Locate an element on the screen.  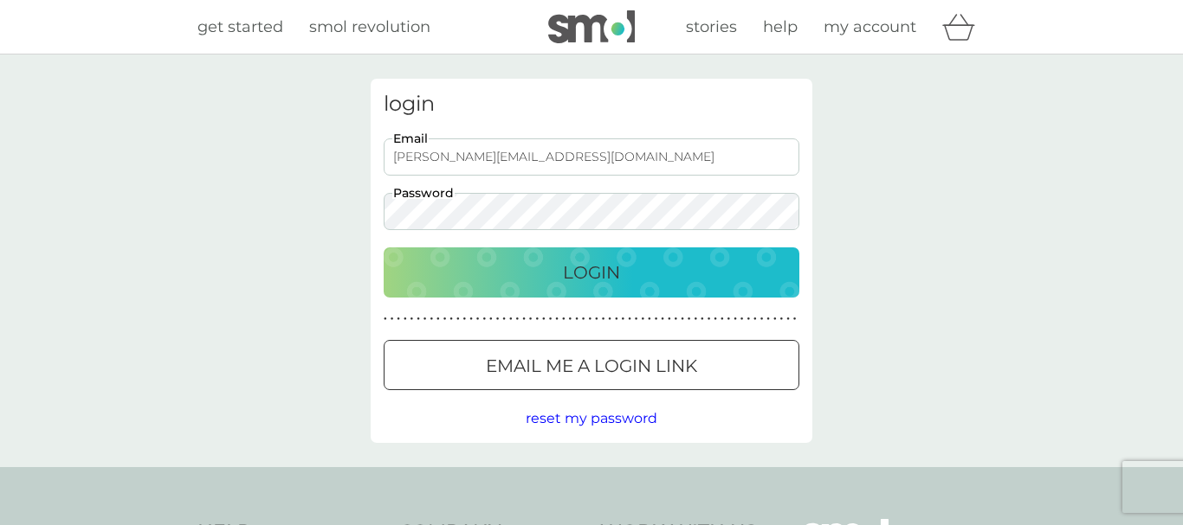
button: Login is located at coordinates (591, 273).